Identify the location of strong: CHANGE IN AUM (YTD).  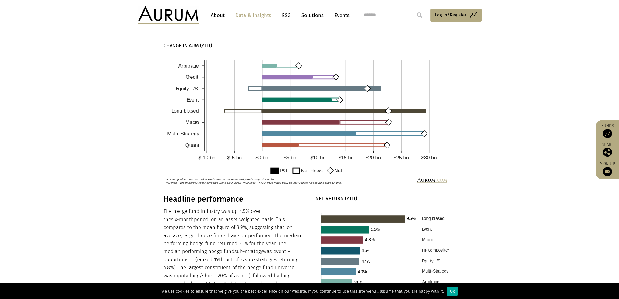
(188, 45).